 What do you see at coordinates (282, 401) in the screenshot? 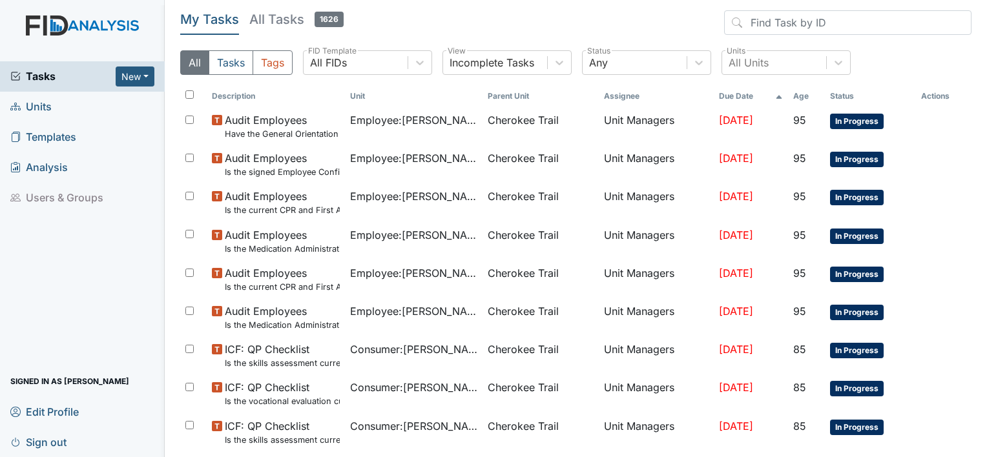
I see `small: Is the vocational evaluation current? (document the date in the comment section)` at bounding box center [282, 401].